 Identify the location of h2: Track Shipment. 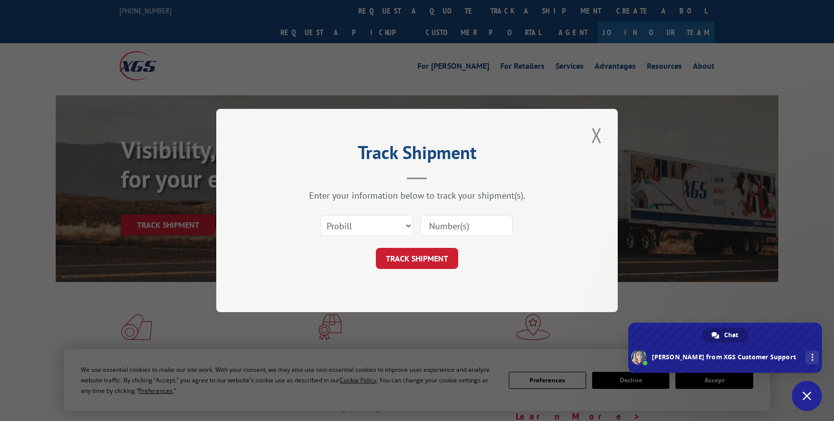
(417, 155).